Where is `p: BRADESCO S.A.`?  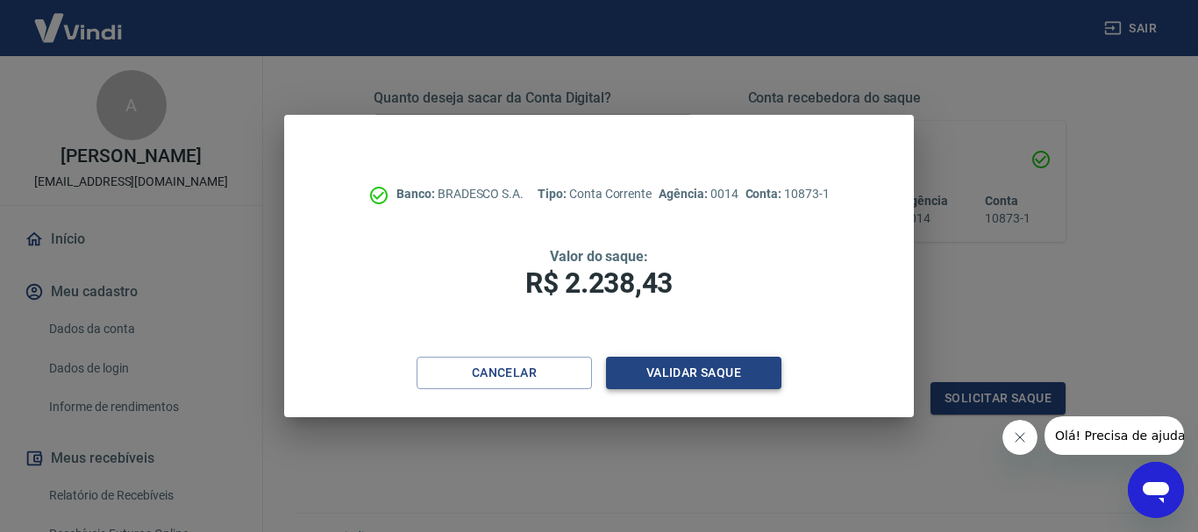 p: BRADESCO S.A. is located at coordinates (459, 194).